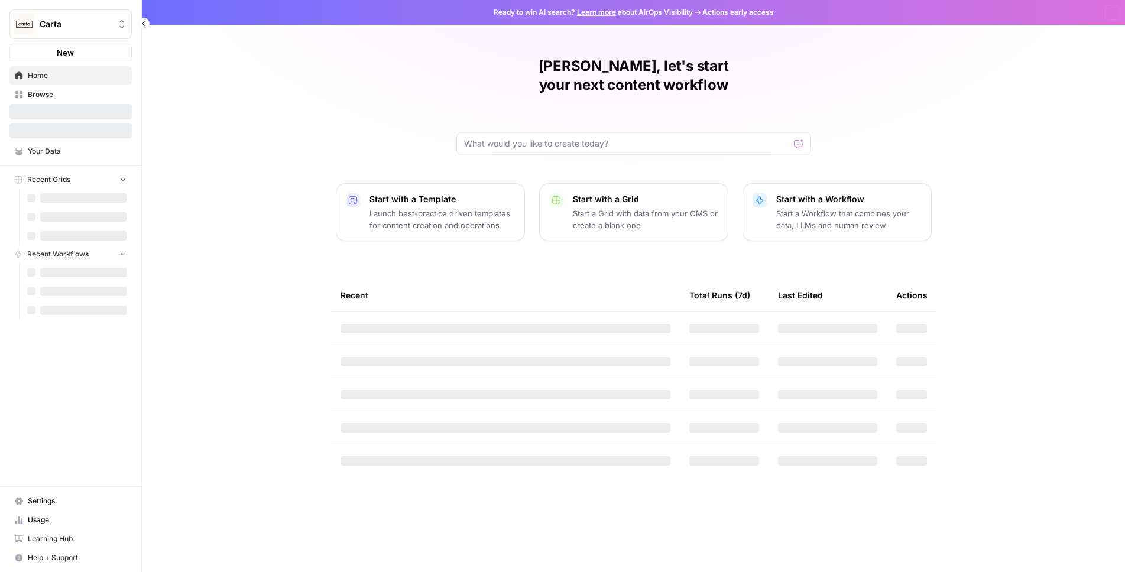 This screenshot has height=572, width=1125. I want to click on button: Recent Grids, so click(70, 180).